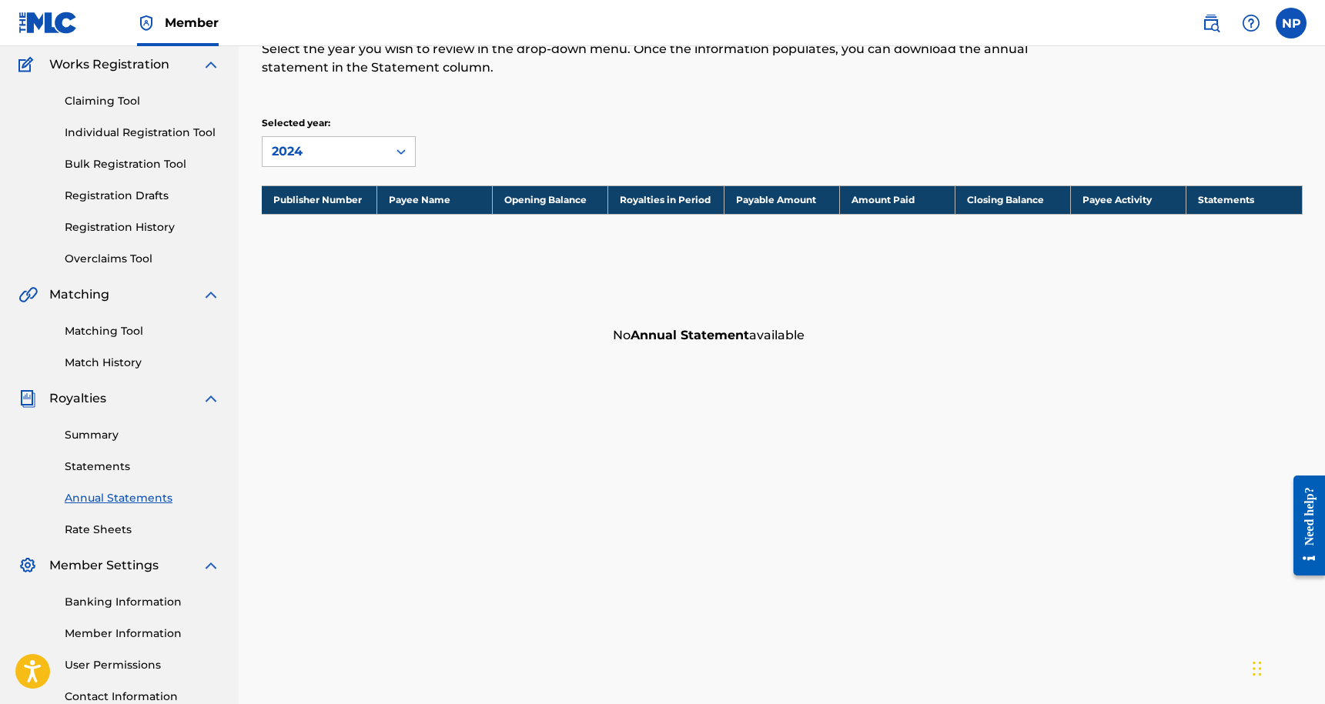  I want to click on a: Public Search, so click(1211, 23).